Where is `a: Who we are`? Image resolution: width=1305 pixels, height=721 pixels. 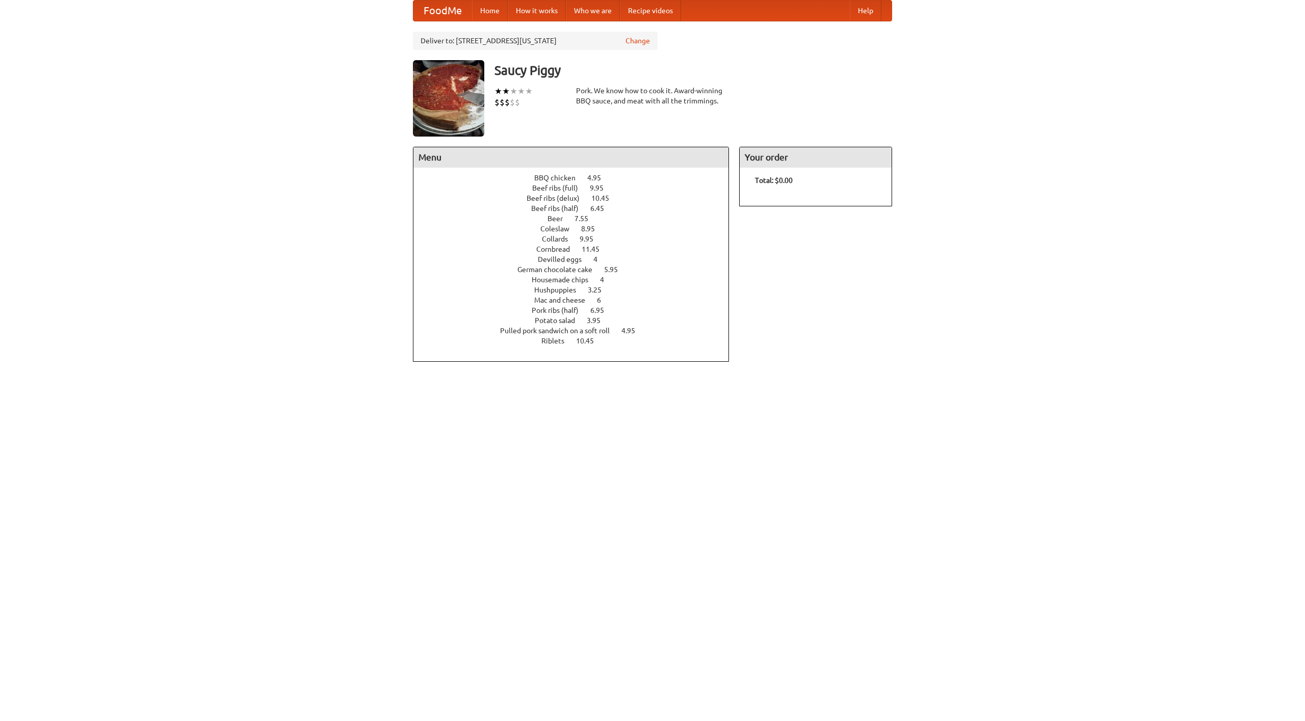 a: Who we are is located at coordinates (593, 11).